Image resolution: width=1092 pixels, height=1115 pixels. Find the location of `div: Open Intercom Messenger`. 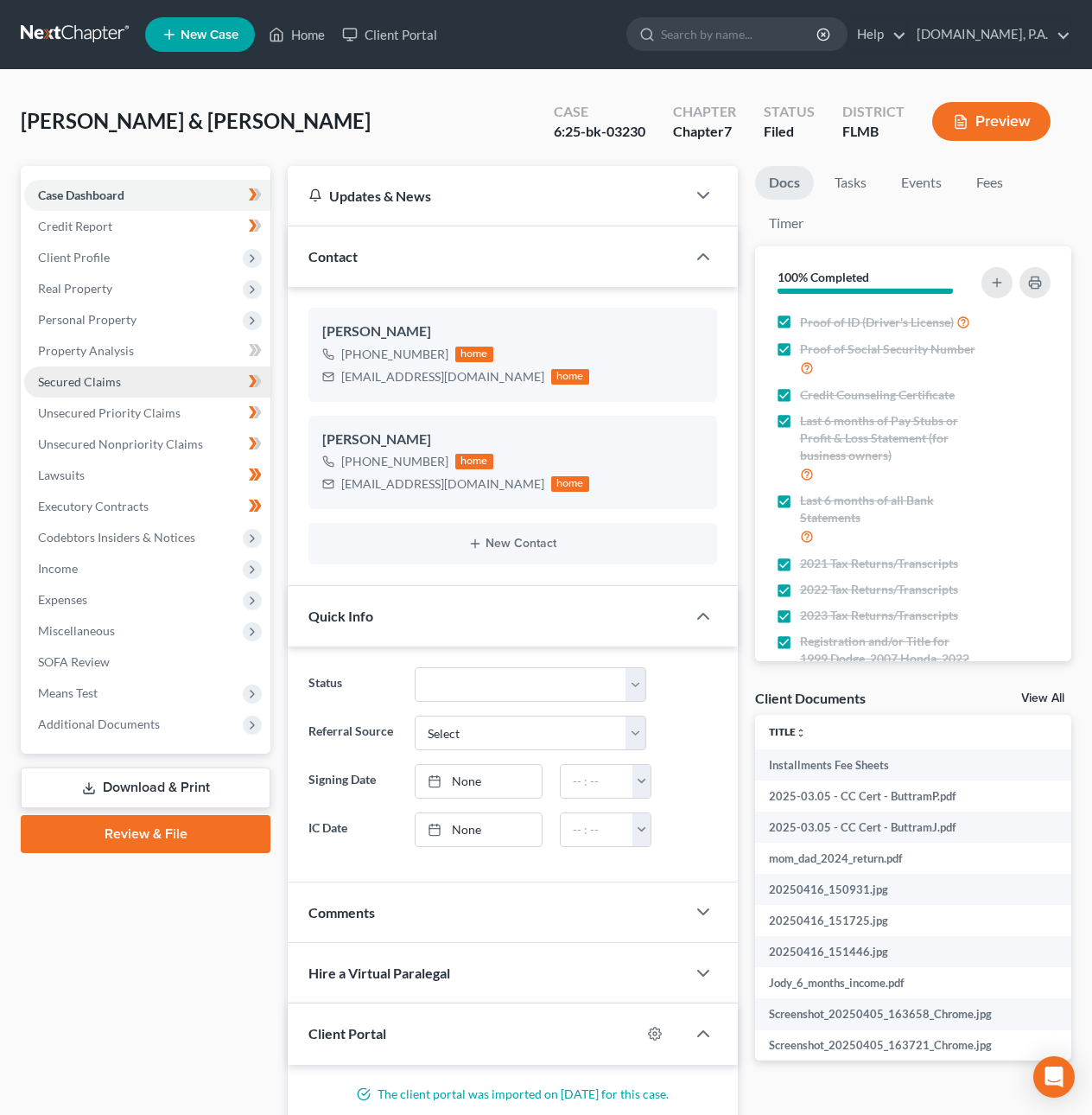

div: Open Intercom Messenger is located at coordinates (1054, 1077).